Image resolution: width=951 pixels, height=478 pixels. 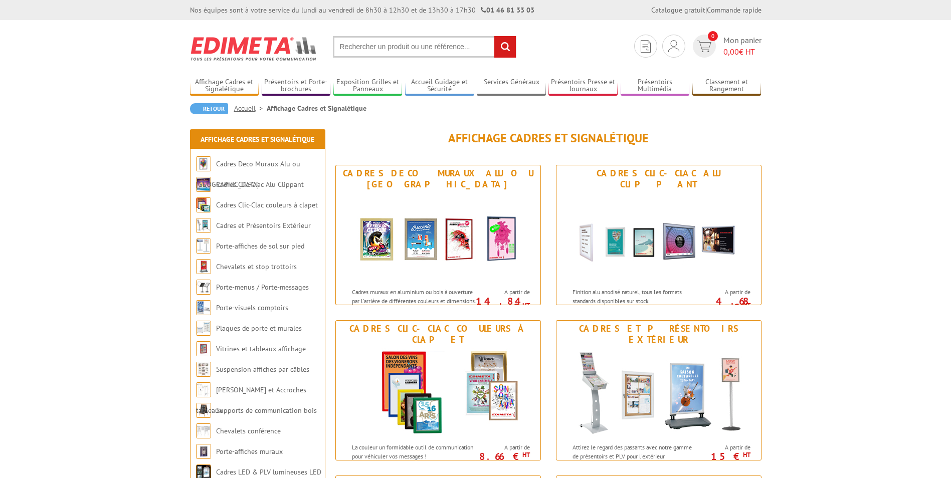 What do you see at coordinates (659, 235) in the screenshot?
I see `a: Cadres Clic-Clac Alu Clippant Cadres Clic-Clac Alu Clippant Finition alu anodisé naturel, tous le...` at bounding box center [659, 235].